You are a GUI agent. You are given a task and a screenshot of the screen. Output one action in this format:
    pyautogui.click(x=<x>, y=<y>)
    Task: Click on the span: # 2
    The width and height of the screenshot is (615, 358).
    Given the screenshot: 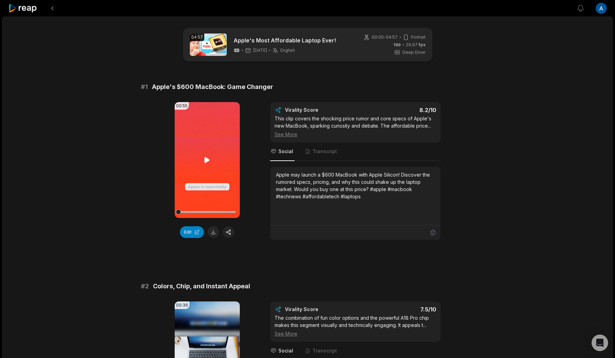 What is the action you would take?
    pyautogui.click(x=145, y=286)
    